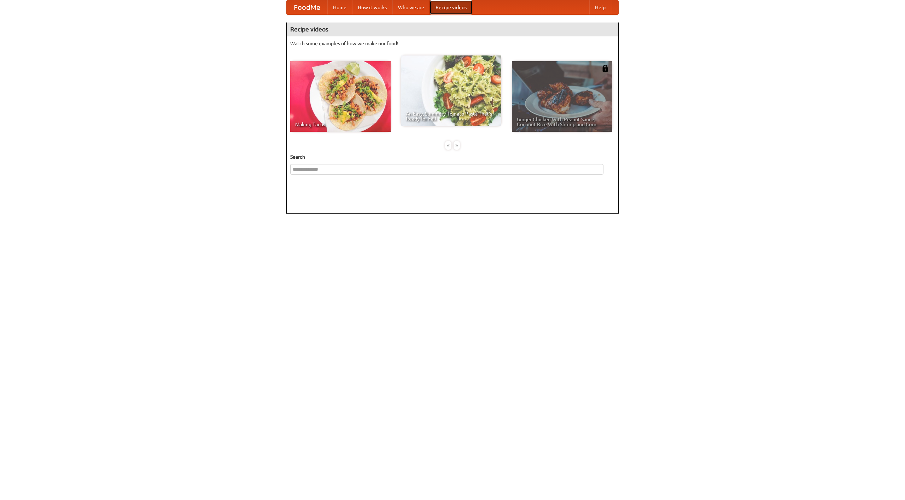 Image resolution: width=905 pixels, height=500 pixels. What do you see at coordinates (372, 7) in the screenshot?
I see `a: How it works` at bounding box center [372, 7].